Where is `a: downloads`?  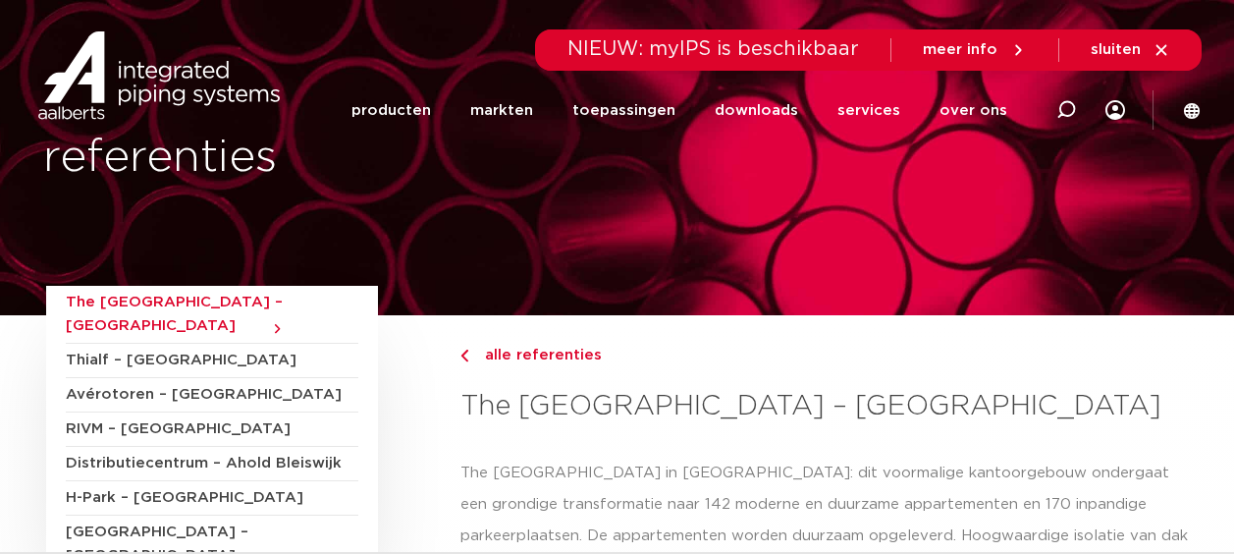
a: downloads is located at coordinates (756, 110).